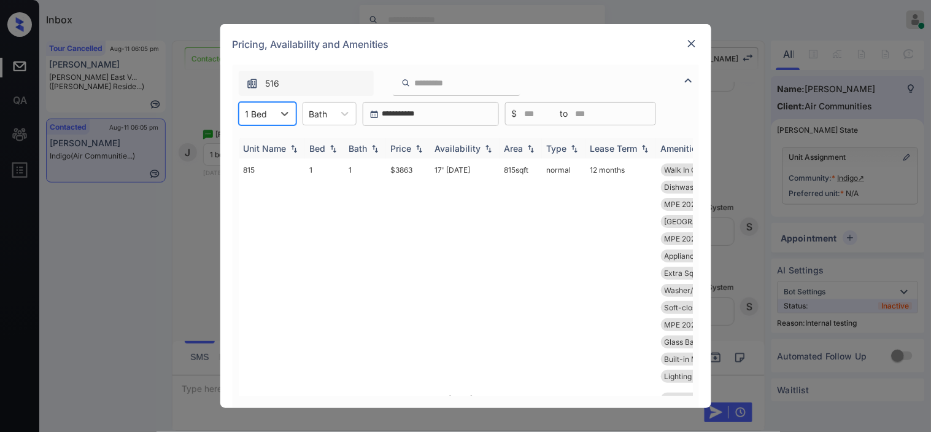 This screenshot has height=432, width=931. What do you see at coordinates (521, 273) in the screenshot?
I see `td: 815 sqft` at bounding box center [521, 273].